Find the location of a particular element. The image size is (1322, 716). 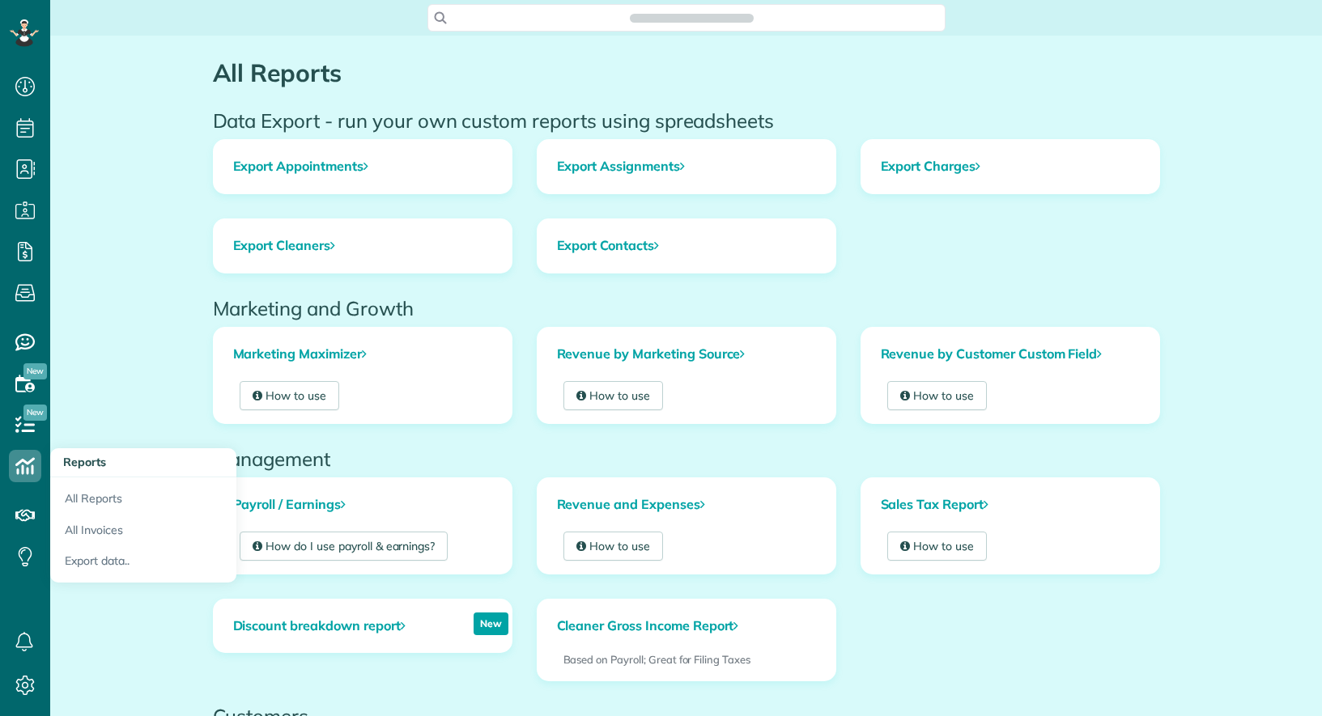

a: Export Contacts is located at coordinates (686, 246).